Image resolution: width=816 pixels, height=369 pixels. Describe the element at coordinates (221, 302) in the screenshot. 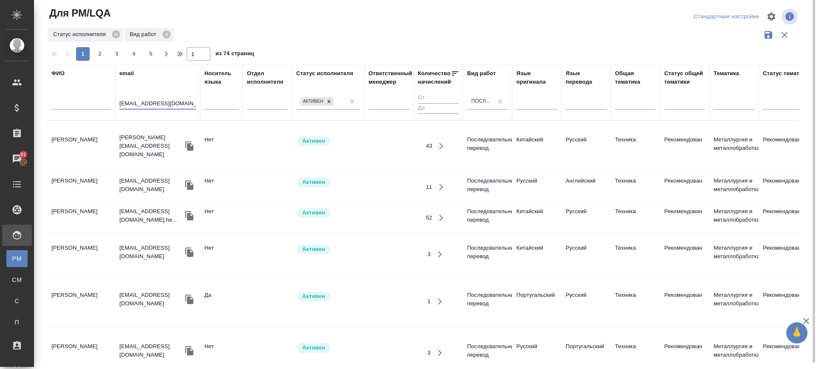

I see `td: Да` at that location.